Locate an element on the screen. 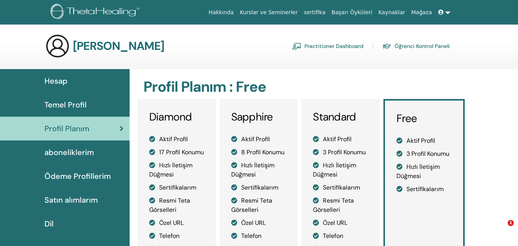 The width and height of the screenshot is (518, 246). img: logo.png is located at coordinates (96, 12).